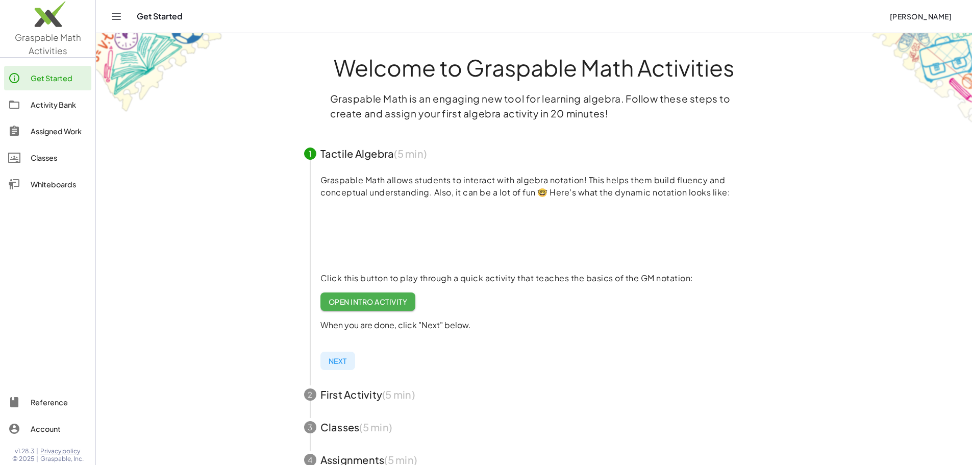  I want to click on p: When you are done, click "Next" below., so click(542, 325).